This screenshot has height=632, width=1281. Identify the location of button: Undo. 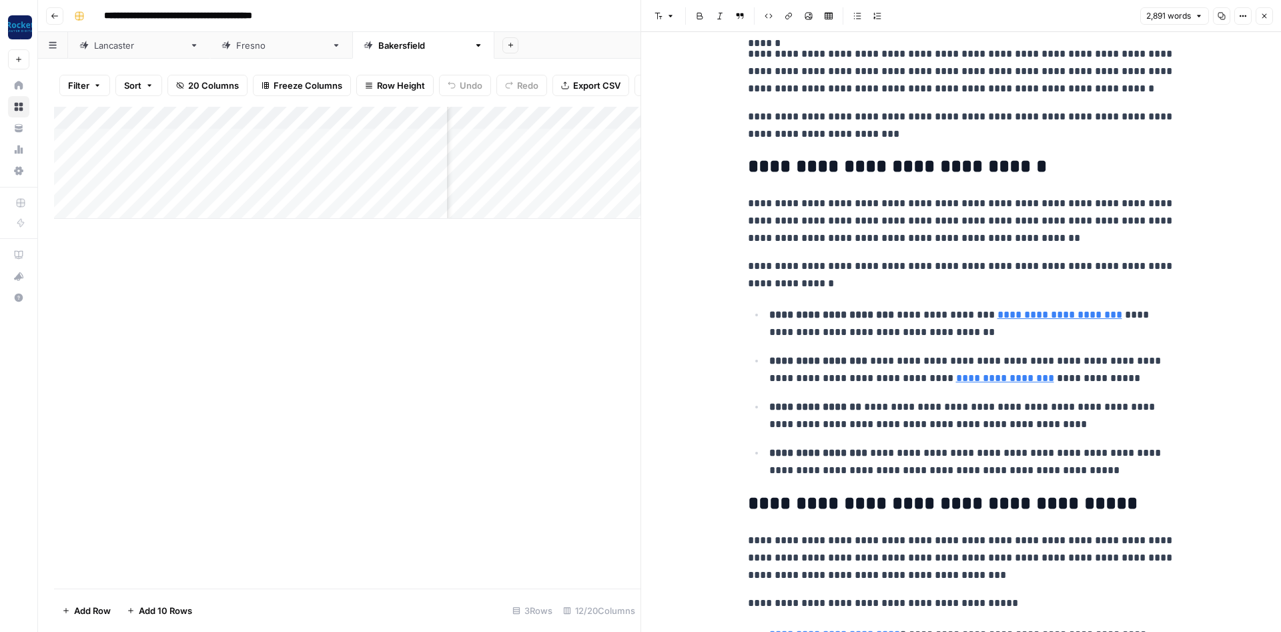
(465, 85).